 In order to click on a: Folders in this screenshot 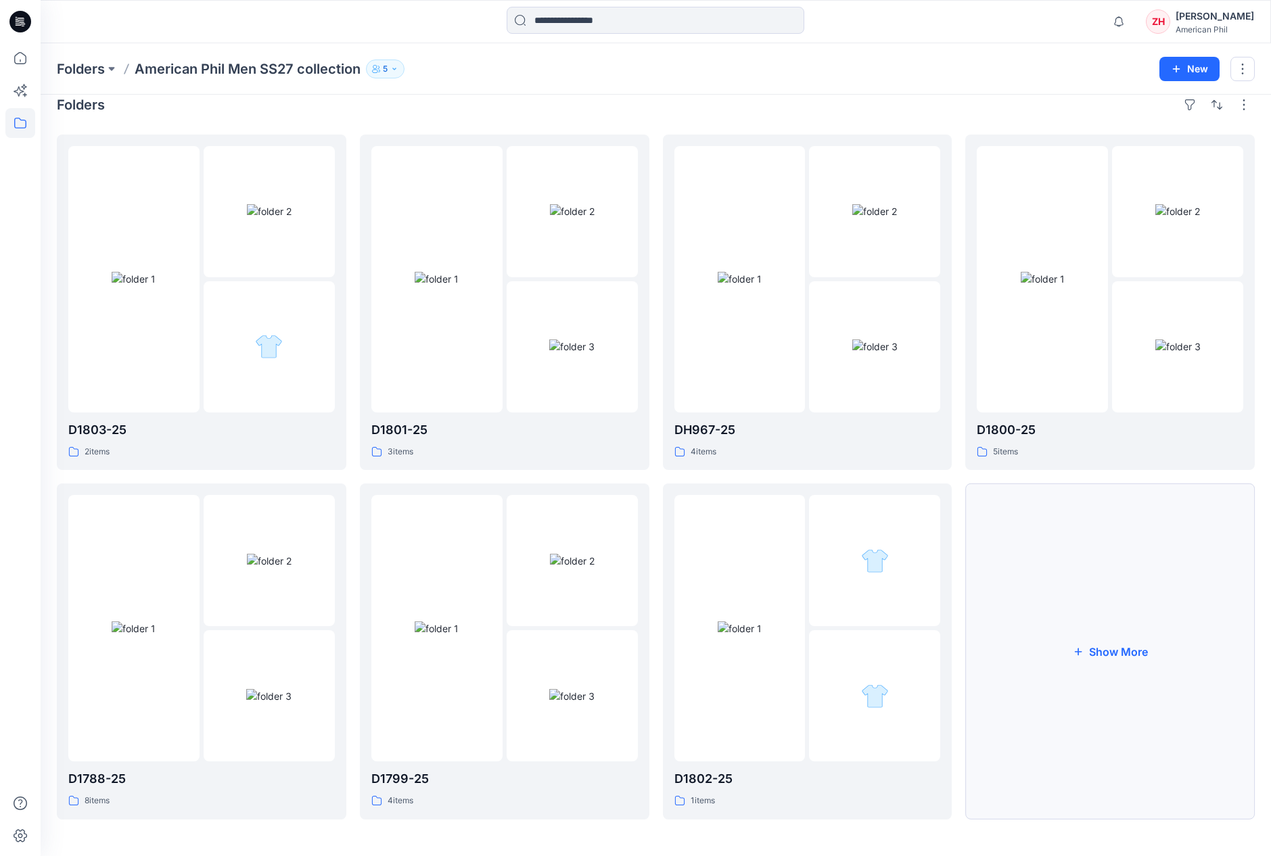, I will do `click(81, 69)`.